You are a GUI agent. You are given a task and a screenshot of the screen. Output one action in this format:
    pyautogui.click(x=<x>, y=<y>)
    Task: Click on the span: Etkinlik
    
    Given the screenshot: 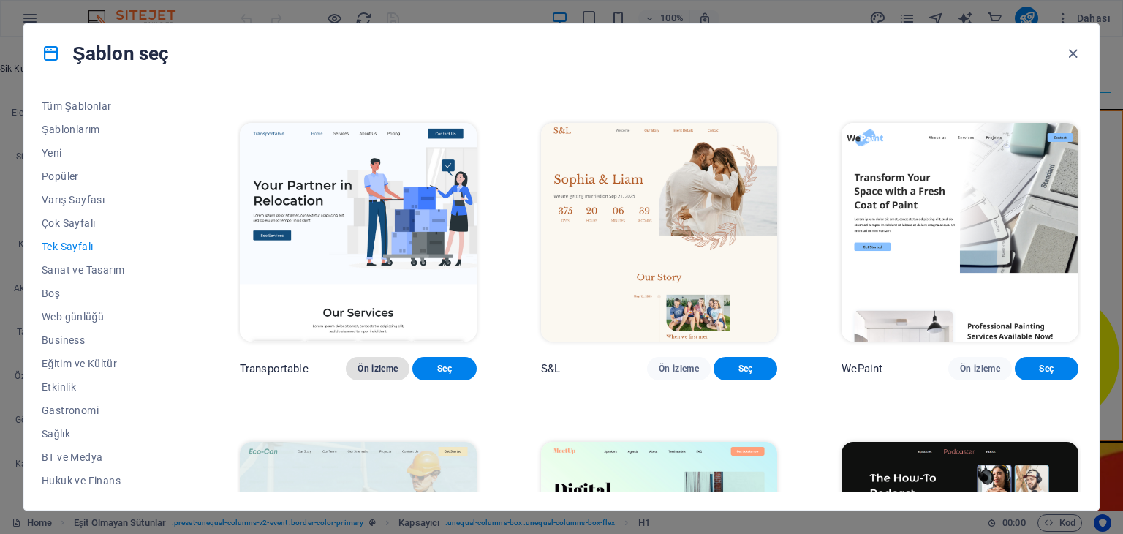 What is the action you would take?
    pyautogui.click(x=108, y=387)
    